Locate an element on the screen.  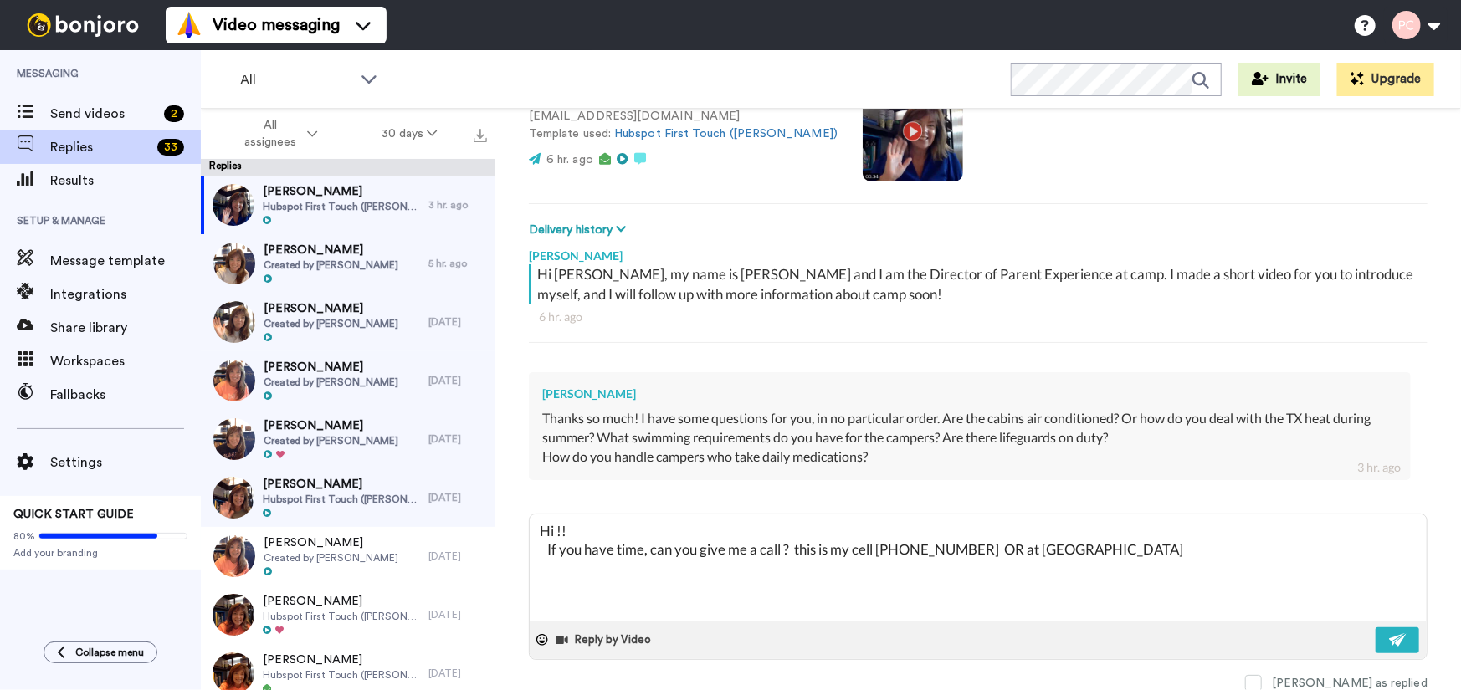
span: Add your branding is located at coordinates (100, 553).